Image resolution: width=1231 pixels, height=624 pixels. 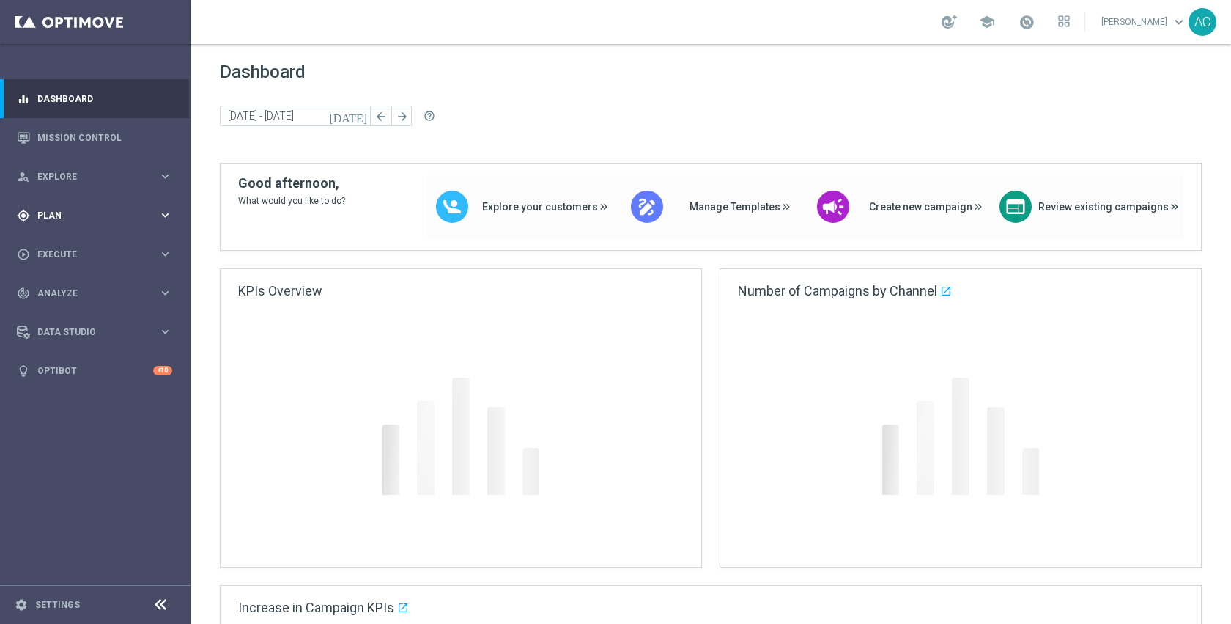 What do you see at coordinates (95, 99) in the screenshot?
I see `button: equalizer Dashboard` at bounding box center [95, 99].